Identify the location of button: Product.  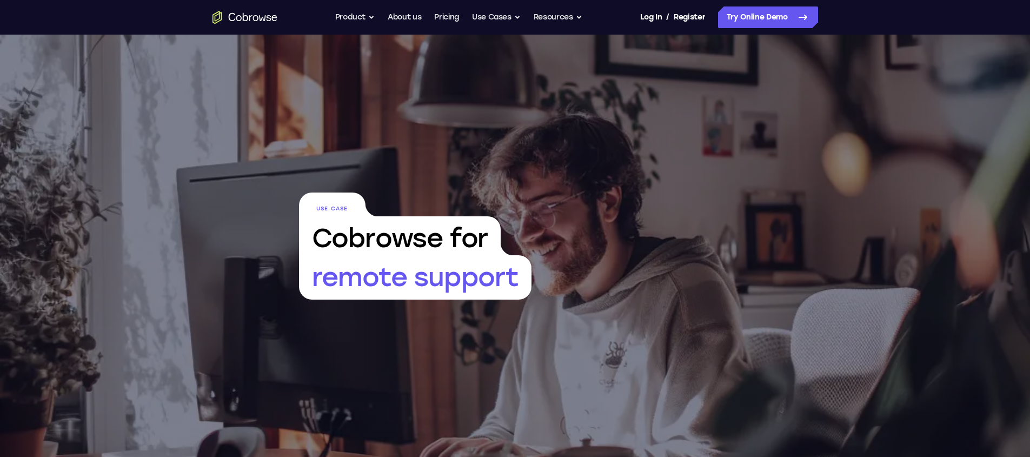
(355, 17).